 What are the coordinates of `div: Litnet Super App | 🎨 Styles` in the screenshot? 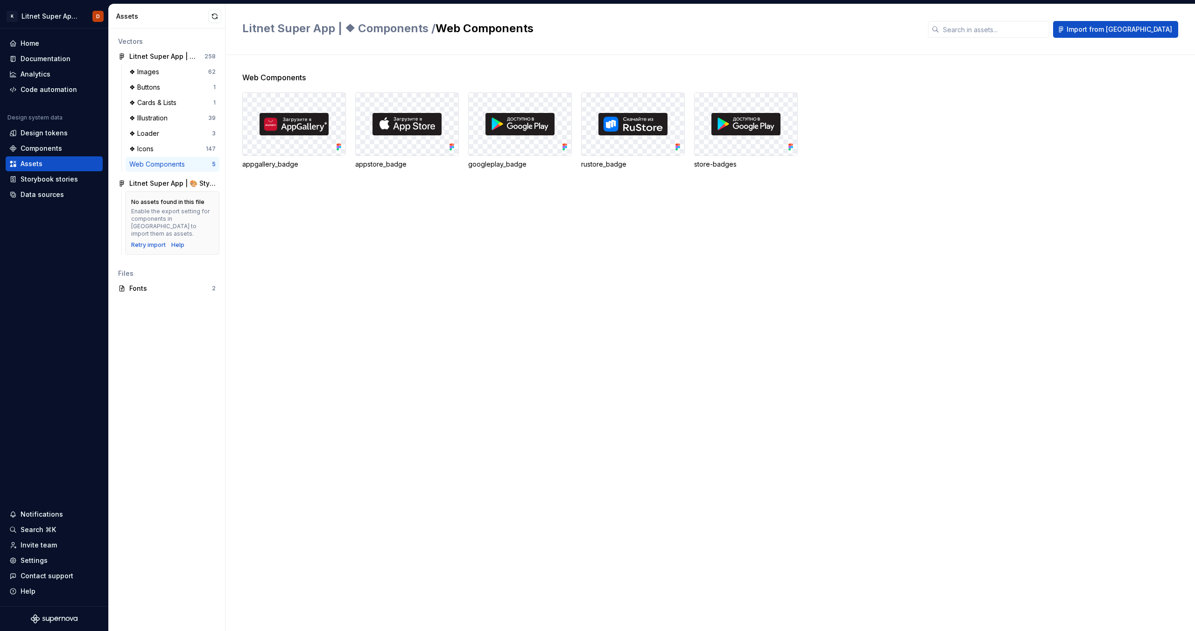 It's located at (172, 183).